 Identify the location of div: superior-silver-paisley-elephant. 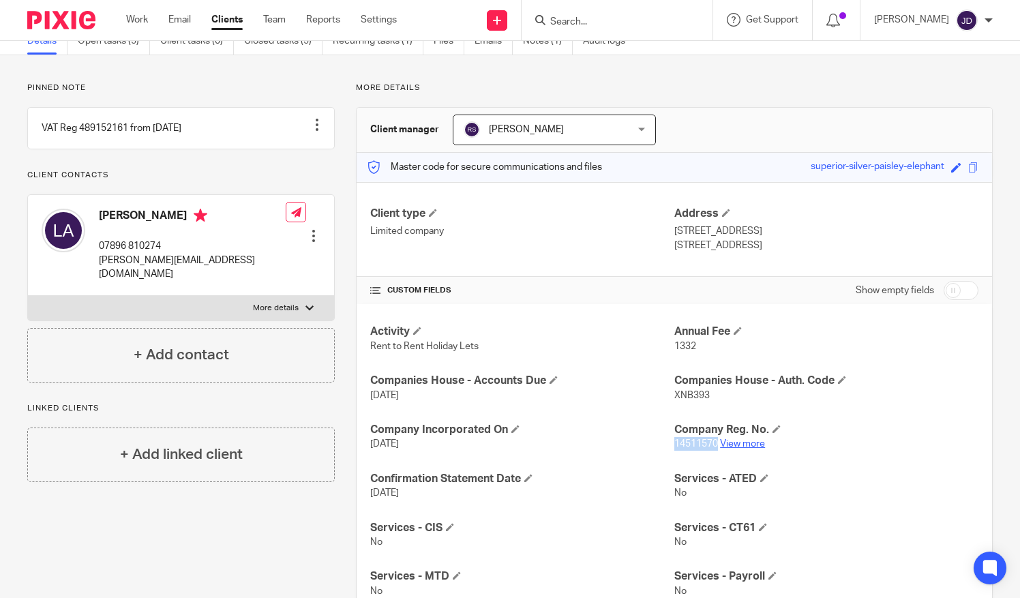
(878, 167).